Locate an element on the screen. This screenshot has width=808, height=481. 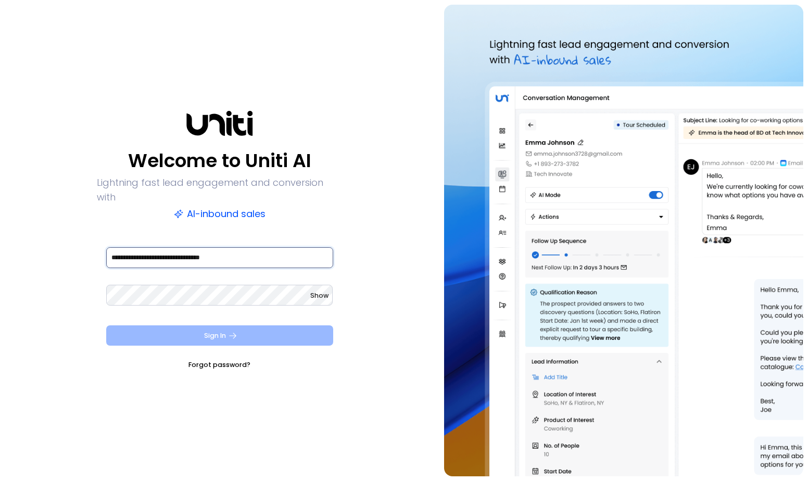
img: auth-hero.png is located at coordinates (623, 240).